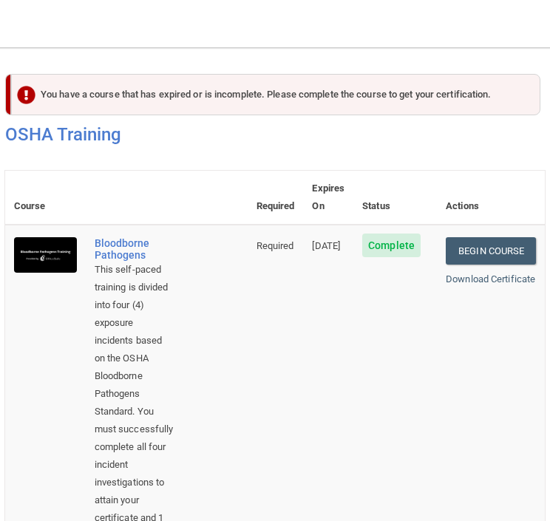  Describe the element at coordinates (26, 95) in the screenshot. I see `img: exclamation-circle-solid-danger.72ef9ffc.png` at that location.